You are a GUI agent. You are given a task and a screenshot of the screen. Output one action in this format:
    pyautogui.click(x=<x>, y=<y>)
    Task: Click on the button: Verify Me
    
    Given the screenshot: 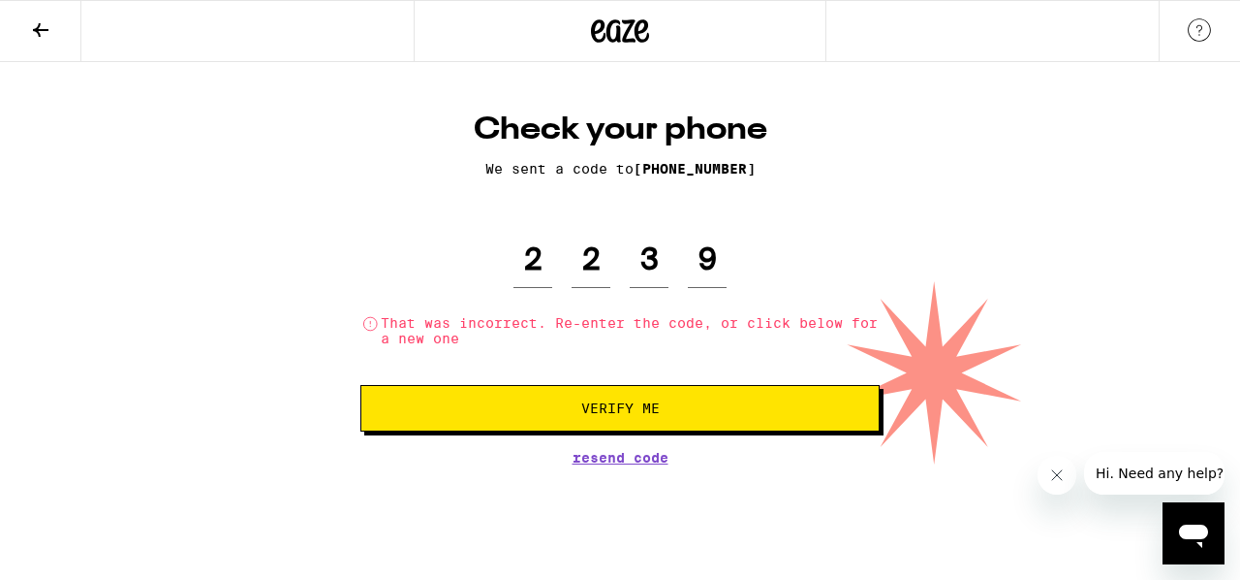 What is the action you would take?
    pyautogui.click(x=620, y=408)
    